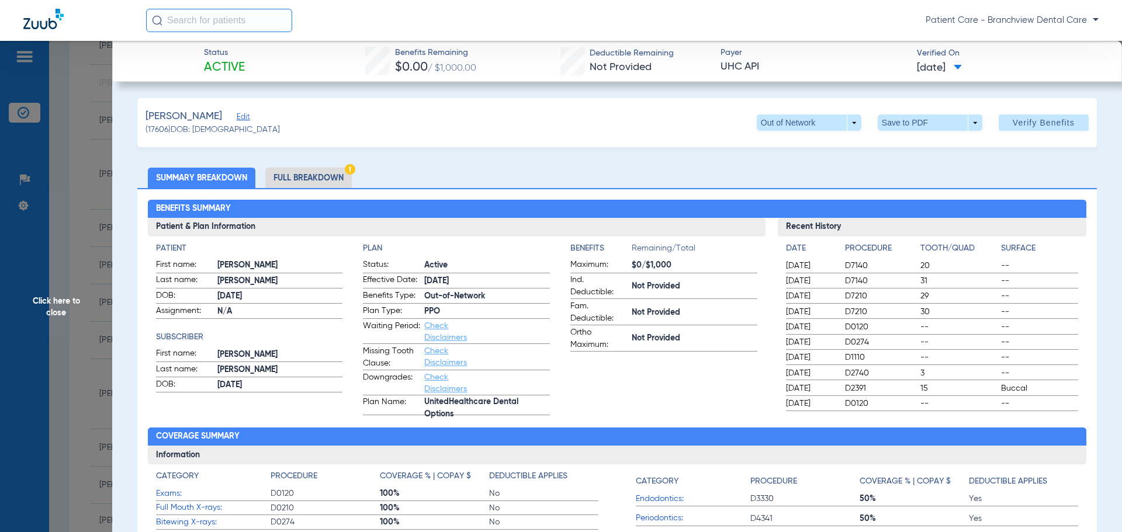  I want to click on h4: Date, so click(810, 248).